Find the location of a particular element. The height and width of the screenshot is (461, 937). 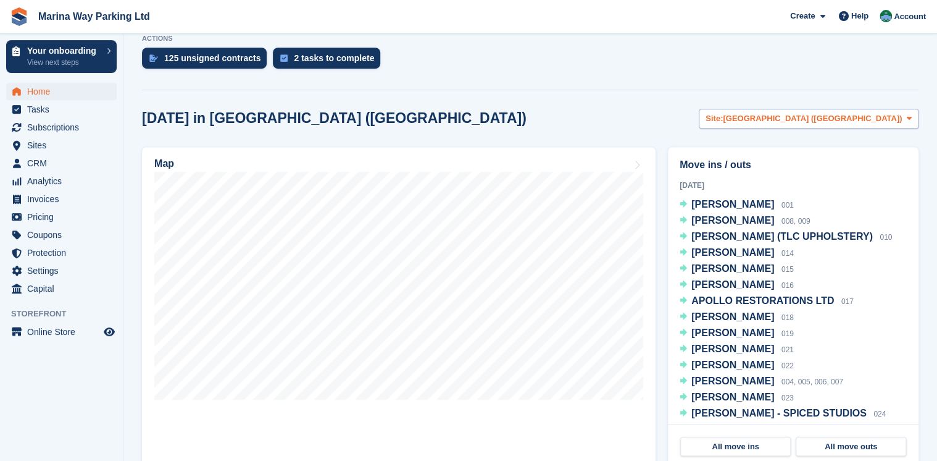

span: 023 is located at coordinates (788, 398).